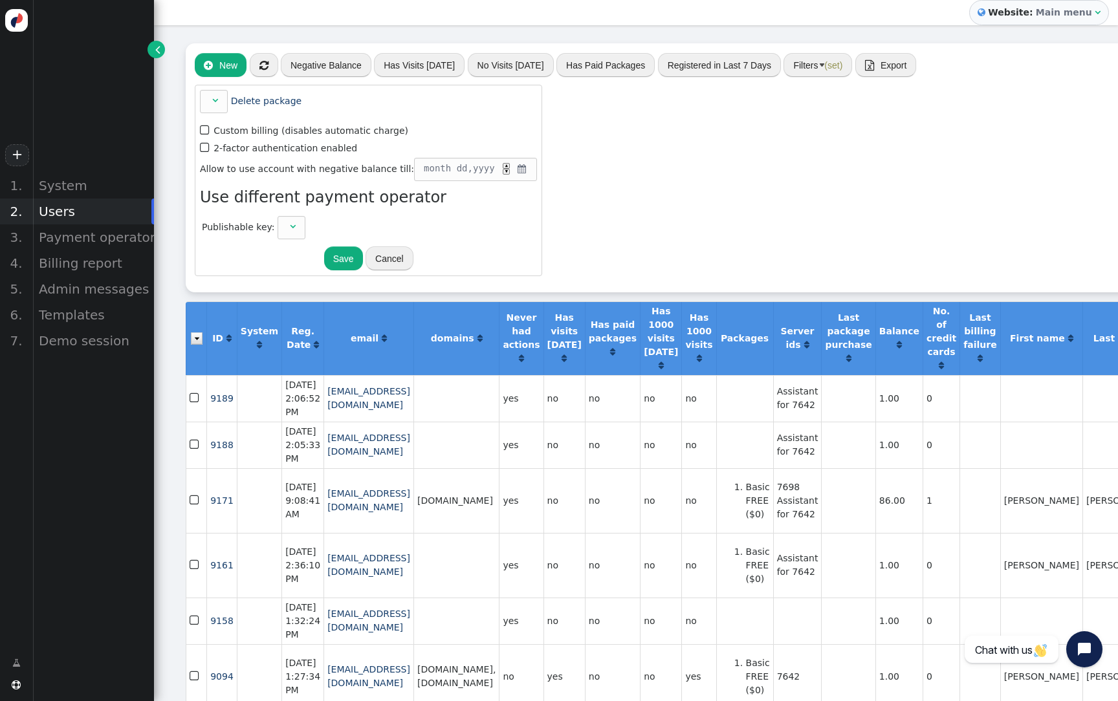 The width and height of the screenshot is (1118, 701). I want to click on label: 2-factor authentication enabled, so click(278, 148).